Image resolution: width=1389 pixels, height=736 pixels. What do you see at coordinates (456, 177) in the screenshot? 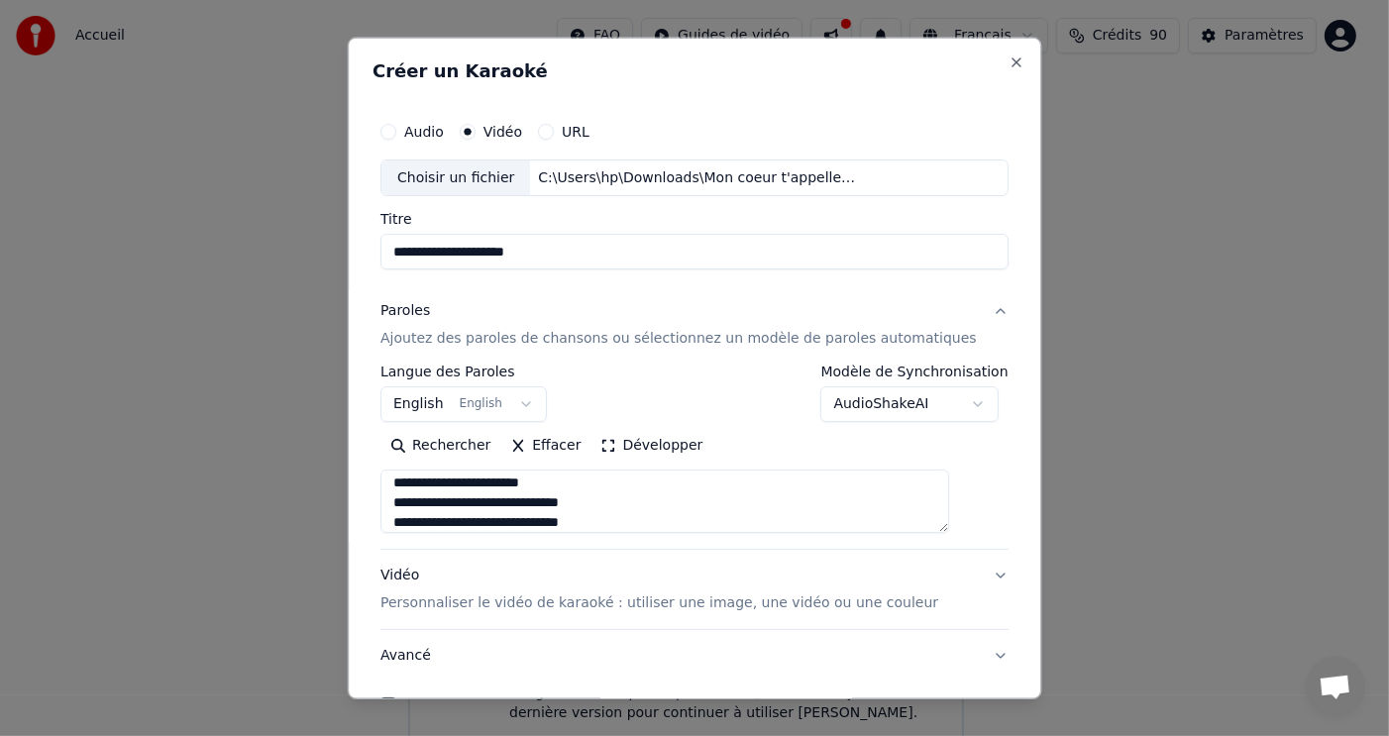
I see `div: Choisir un fichier` at bounding box center [456, 177].